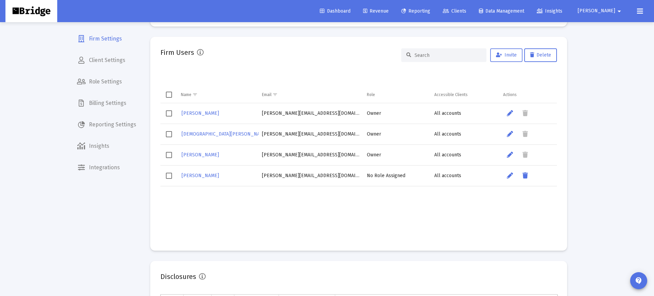 The image size is (654, 296). What do you see at coordinates (267, 95) in the screenshot?
I see `div: Email` at bounding box center [267, 95].